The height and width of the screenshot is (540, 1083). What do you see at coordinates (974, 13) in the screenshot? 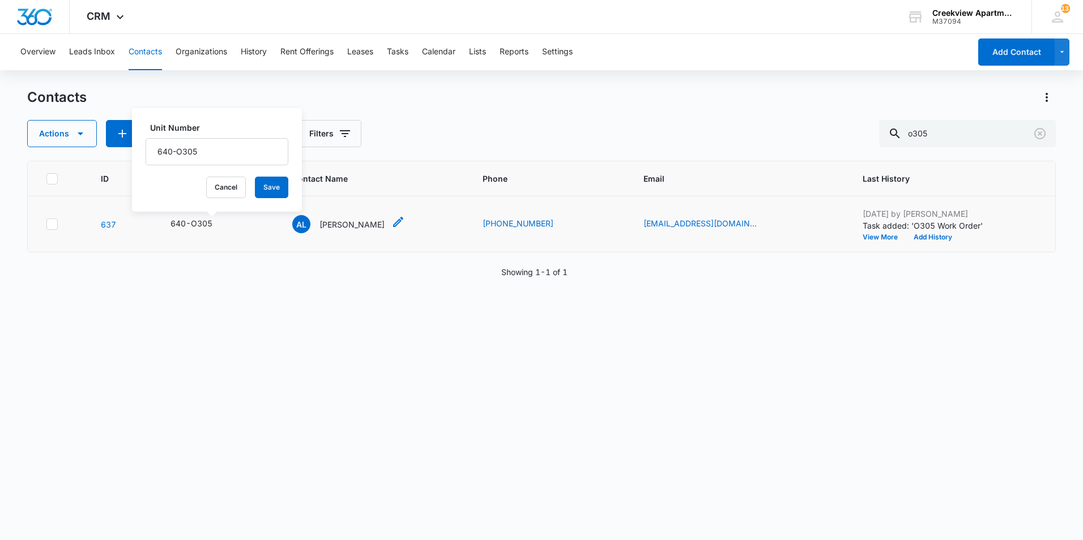
I see `div: account name` at bounding box center [974, 13].